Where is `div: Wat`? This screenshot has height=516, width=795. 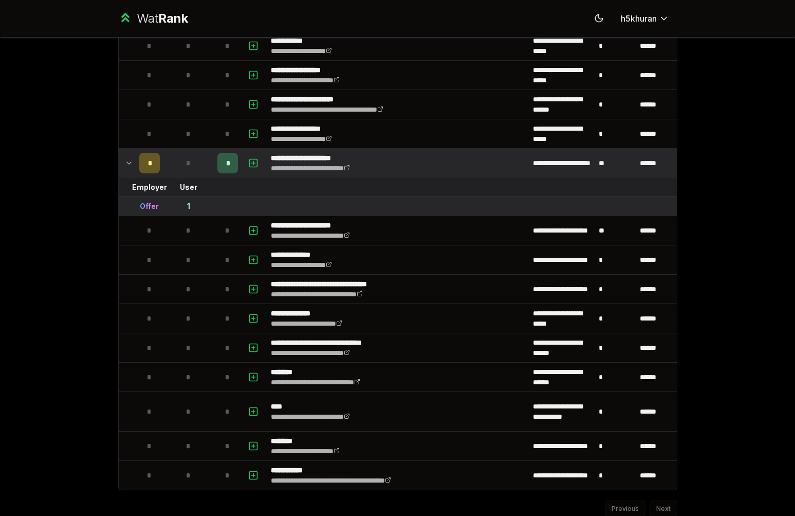 div: Wat is located at coordinates (162, 19).